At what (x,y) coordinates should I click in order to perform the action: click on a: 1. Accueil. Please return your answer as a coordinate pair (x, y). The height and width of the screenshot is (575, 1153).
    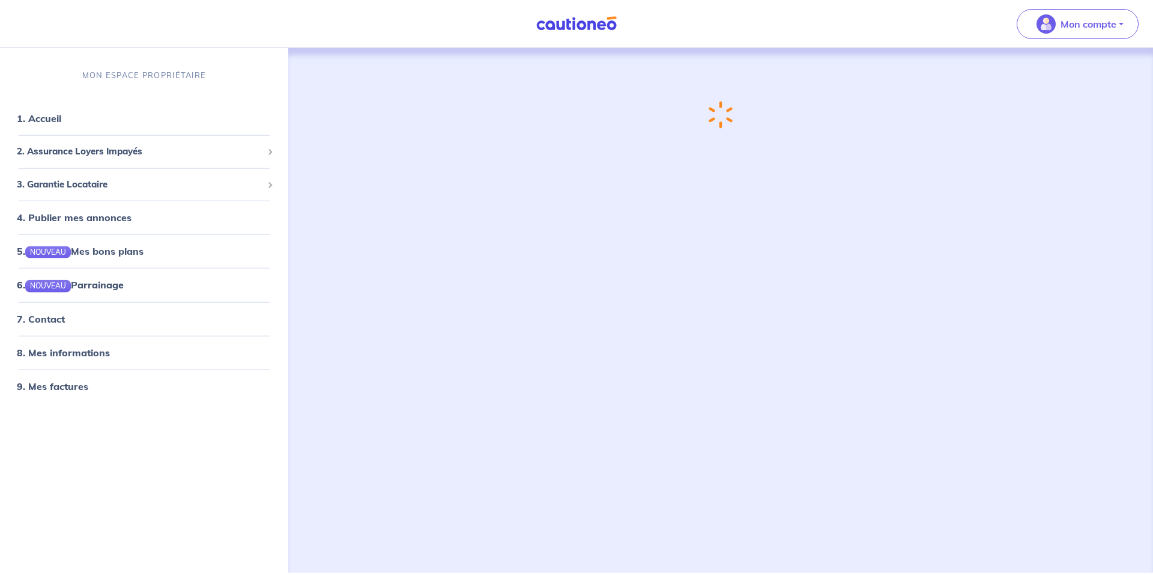
    Looking at the image, I should click on (39, 118).